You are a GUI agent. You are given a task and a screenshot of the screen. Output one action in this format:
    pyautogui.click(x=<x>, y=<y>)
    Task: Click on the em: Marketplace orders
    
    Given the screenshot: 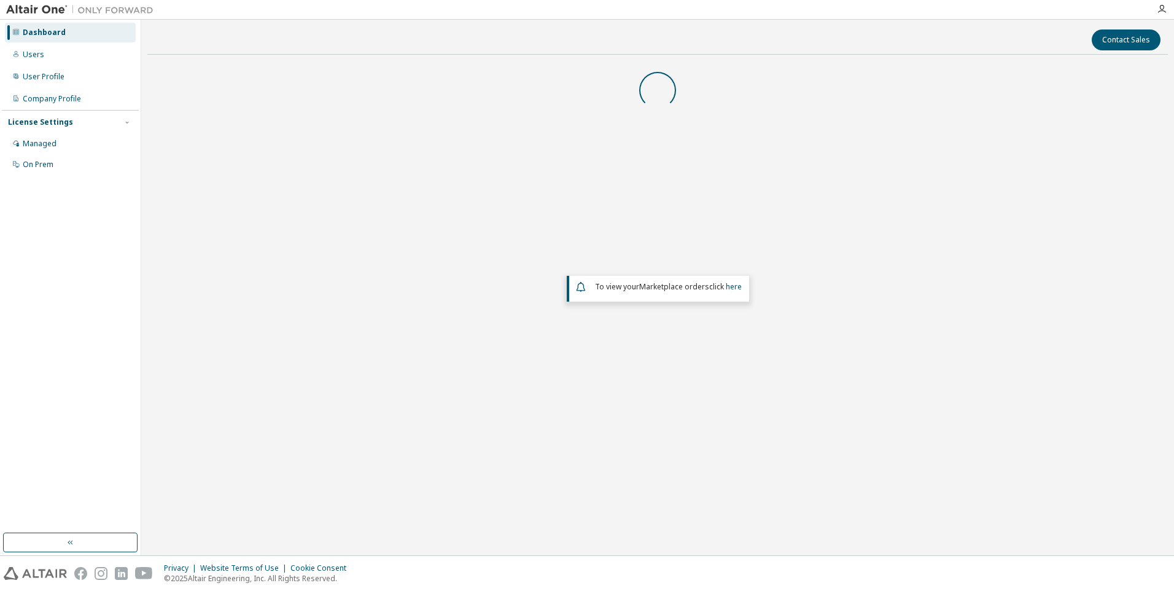 What is the action you would take?
    pyautogui.click(x=674, y=286)
    